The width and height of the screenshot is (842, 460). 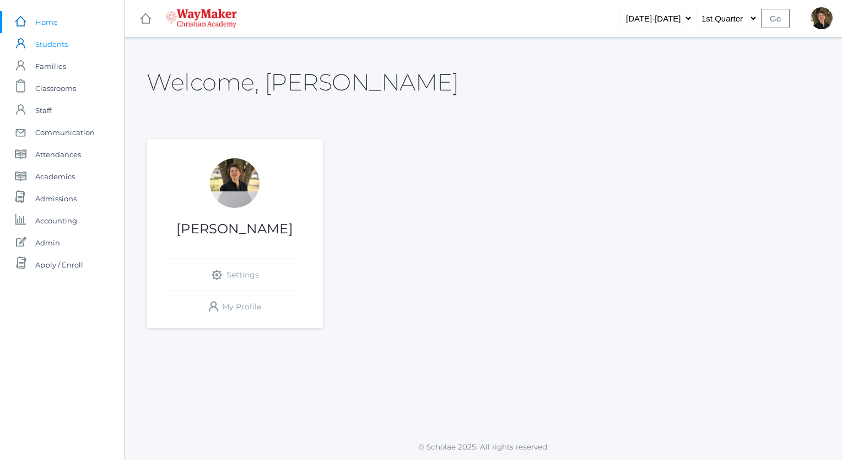 What do you see at coordinates (65, 132) in the screenshot?
I see `span: Communication` at bounding box center [65, 132].